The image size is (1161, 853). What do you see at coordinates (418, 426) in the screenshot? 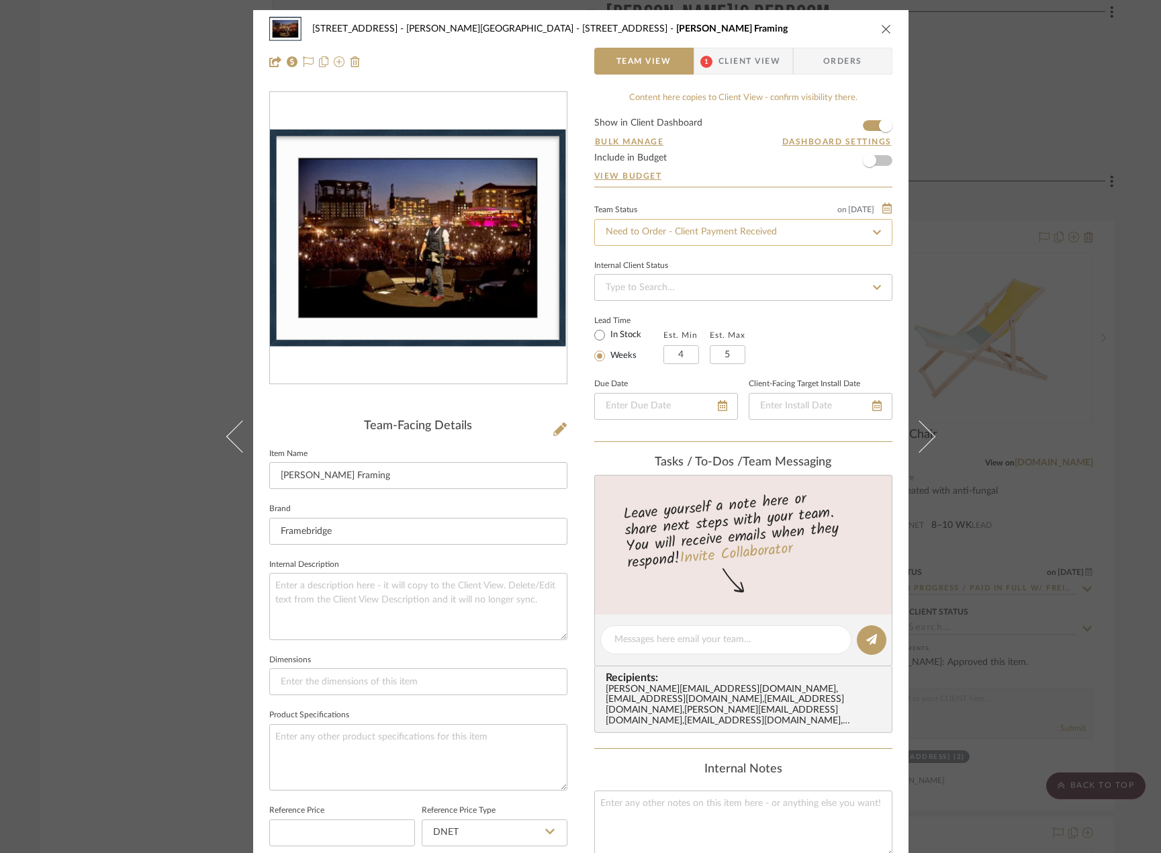
I see `div: Team-Facing Details` at bounding box center [418, 426].